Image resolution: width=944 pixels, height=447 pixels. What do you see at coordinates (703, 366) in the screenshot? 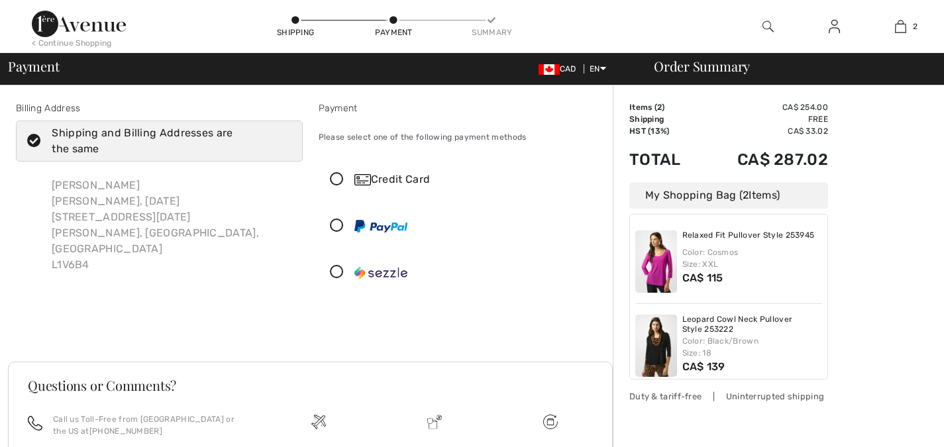
I see `span: CA$ 139` at bounding box center [703, 366].